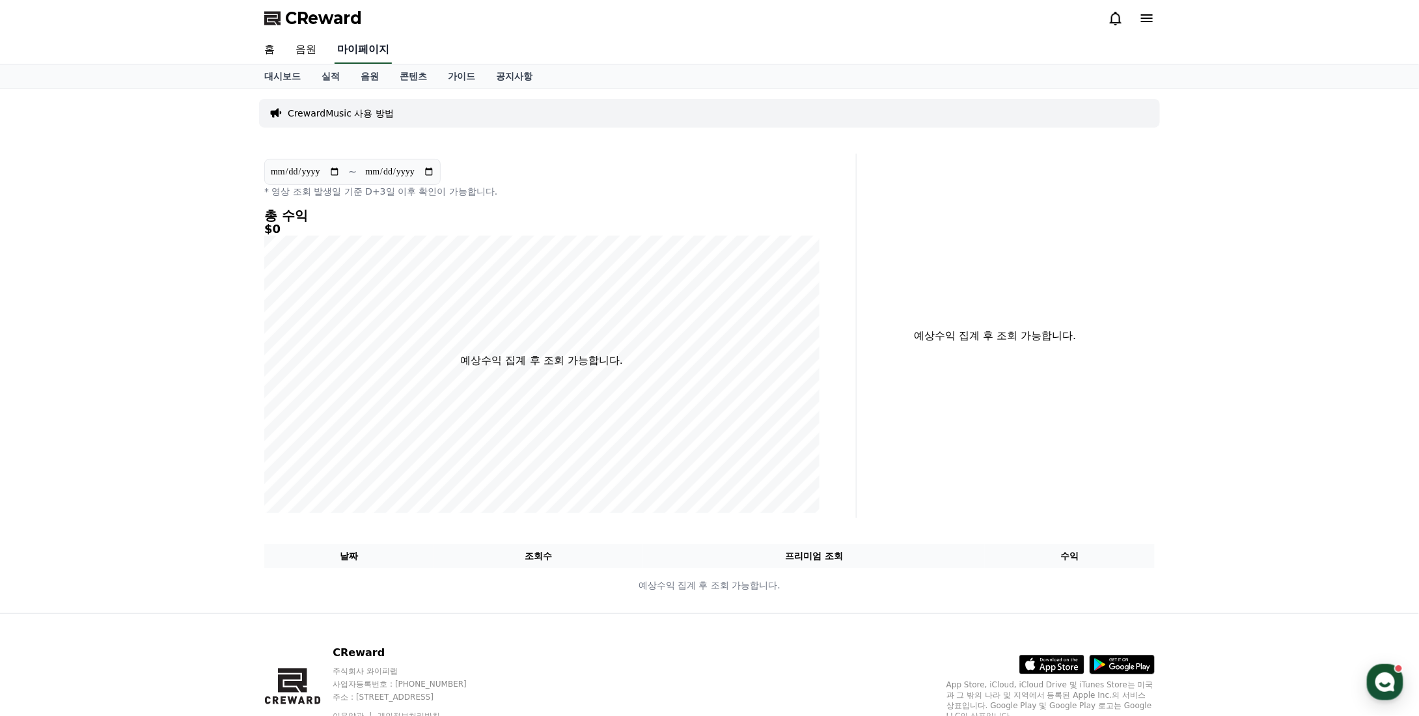 This screenshot has height=716, width=1419. I want to click on h5: $0, so click(541, 229).